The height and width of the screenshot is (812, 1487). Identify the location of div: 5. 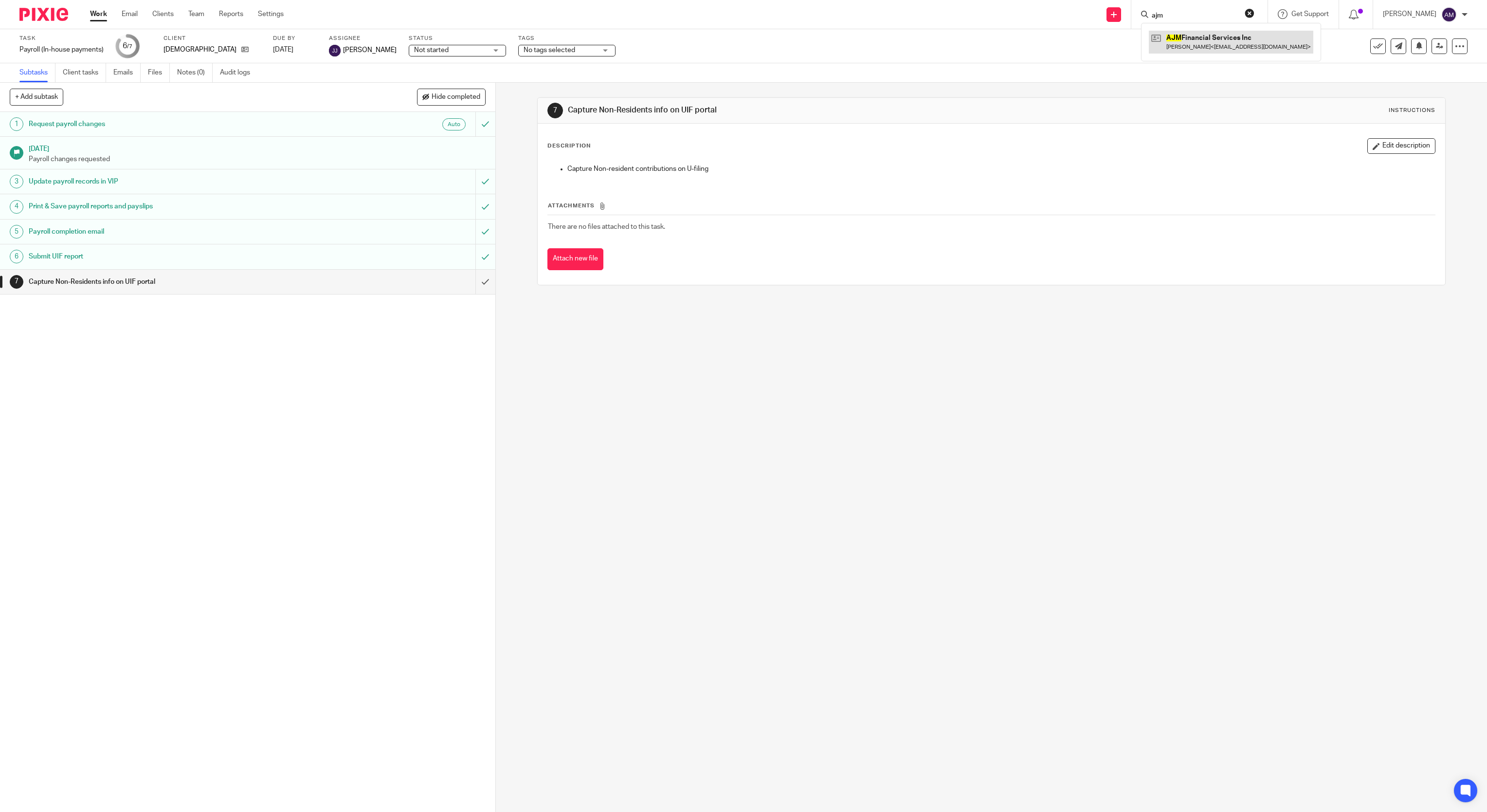
(17, 232).